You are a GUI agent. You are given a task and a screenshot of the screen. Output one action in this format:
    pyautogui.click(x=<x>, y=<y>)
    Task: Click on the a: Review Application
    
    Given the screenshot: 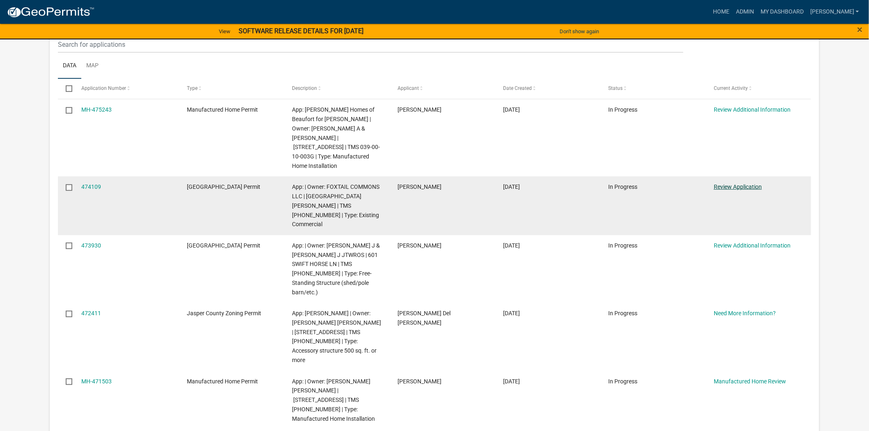 What is the action you would take?
    pyautogui.click(x=738, y=187)
    